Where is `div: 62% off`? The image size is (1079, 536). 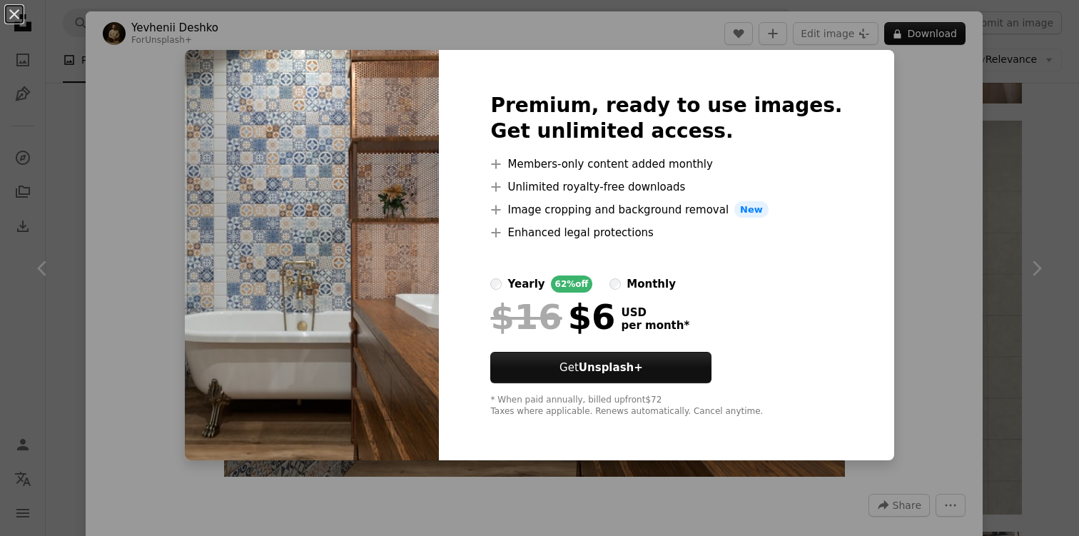
div: 62% off is located at coordinates (572, 284).